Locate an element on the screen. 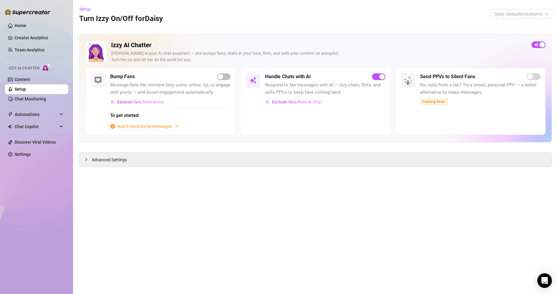 The width and height of the screenshot is (558, 294). span: Automations is located at coordinates (36, 114).